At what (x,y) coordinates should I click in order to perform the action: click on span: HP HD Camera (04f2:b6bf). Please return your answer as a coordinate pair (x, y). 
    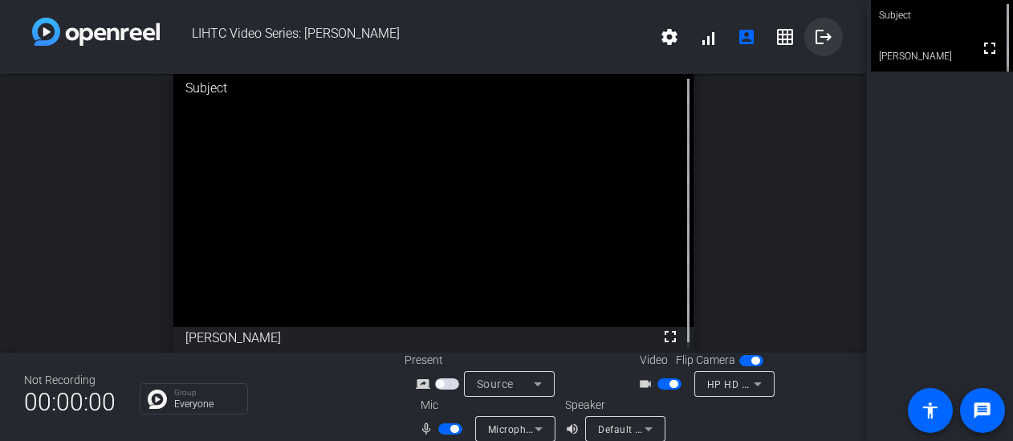
    Looking at the image, I should click on (770, 384).